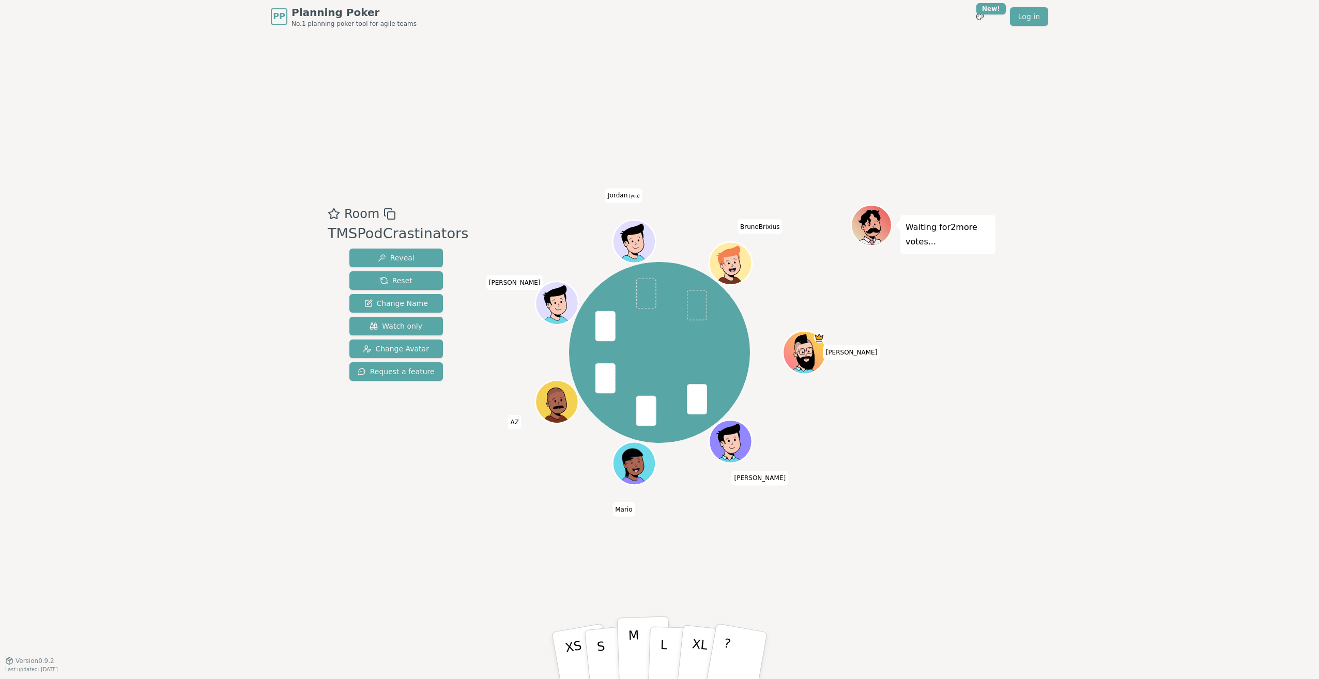  Describe the element at coordinates (820, 338) in the screenshot. I see `span: Toce is the host` at that location.